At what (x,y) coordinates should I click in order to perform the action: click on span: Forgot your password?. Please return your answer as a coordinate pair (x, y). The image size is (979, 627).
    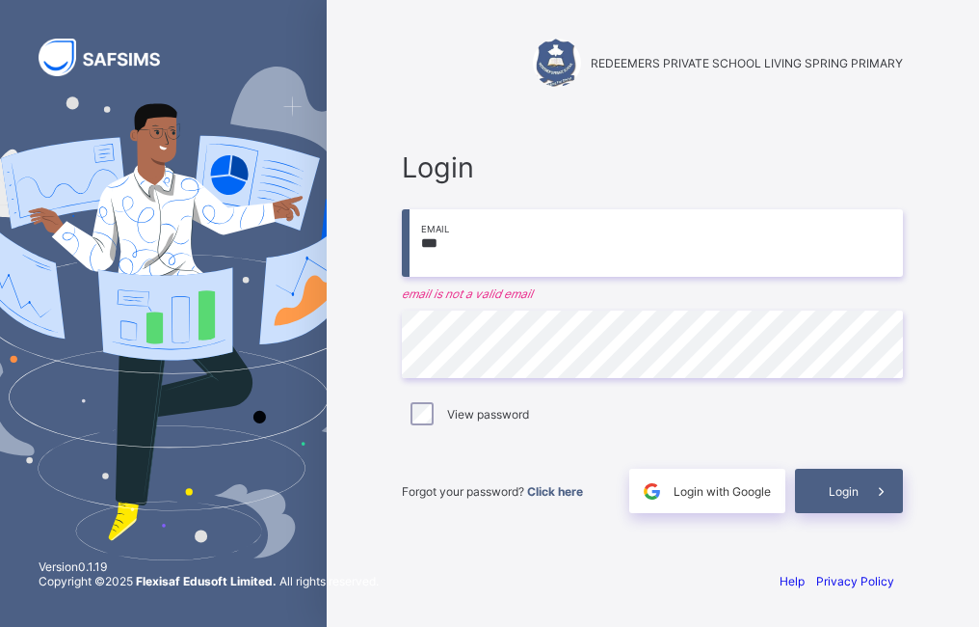
    Looking at the image, I should click on (493, 491).